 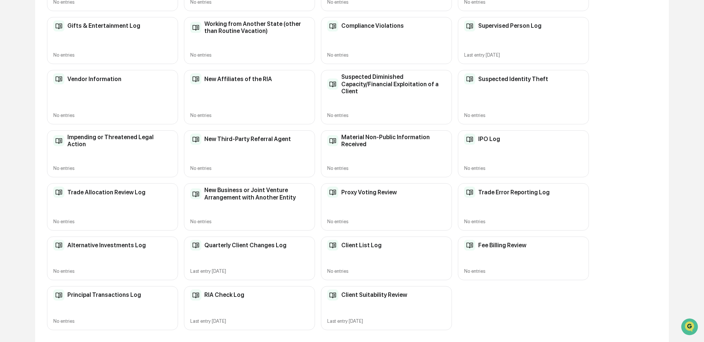 I want to click on img: 1746055101610-c473b297-6a78-478c-a979-82029cc54cd1, so click(x=14, y=63).